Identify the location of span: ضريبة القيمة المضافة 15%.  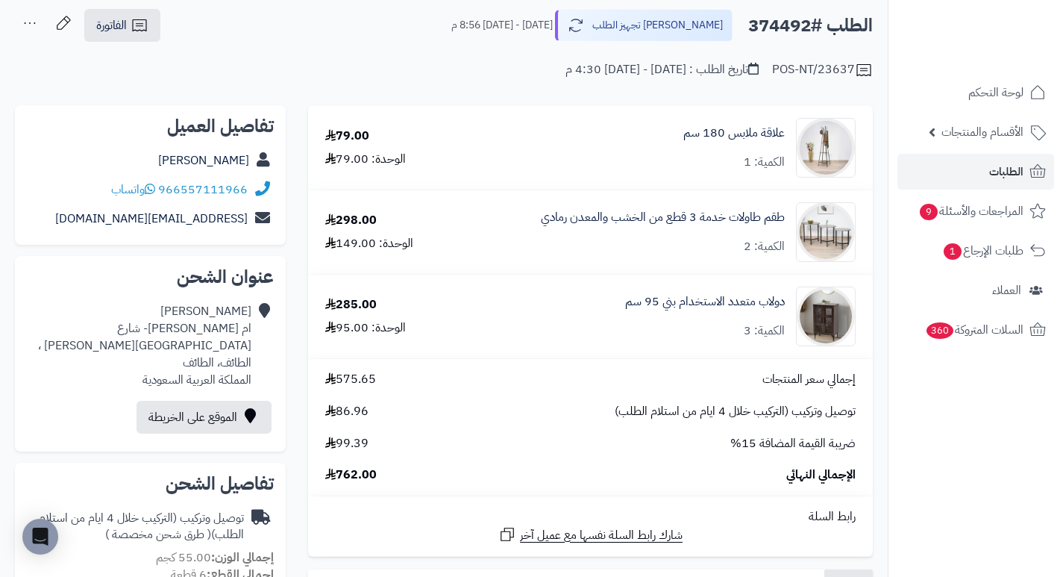
(793, 443).